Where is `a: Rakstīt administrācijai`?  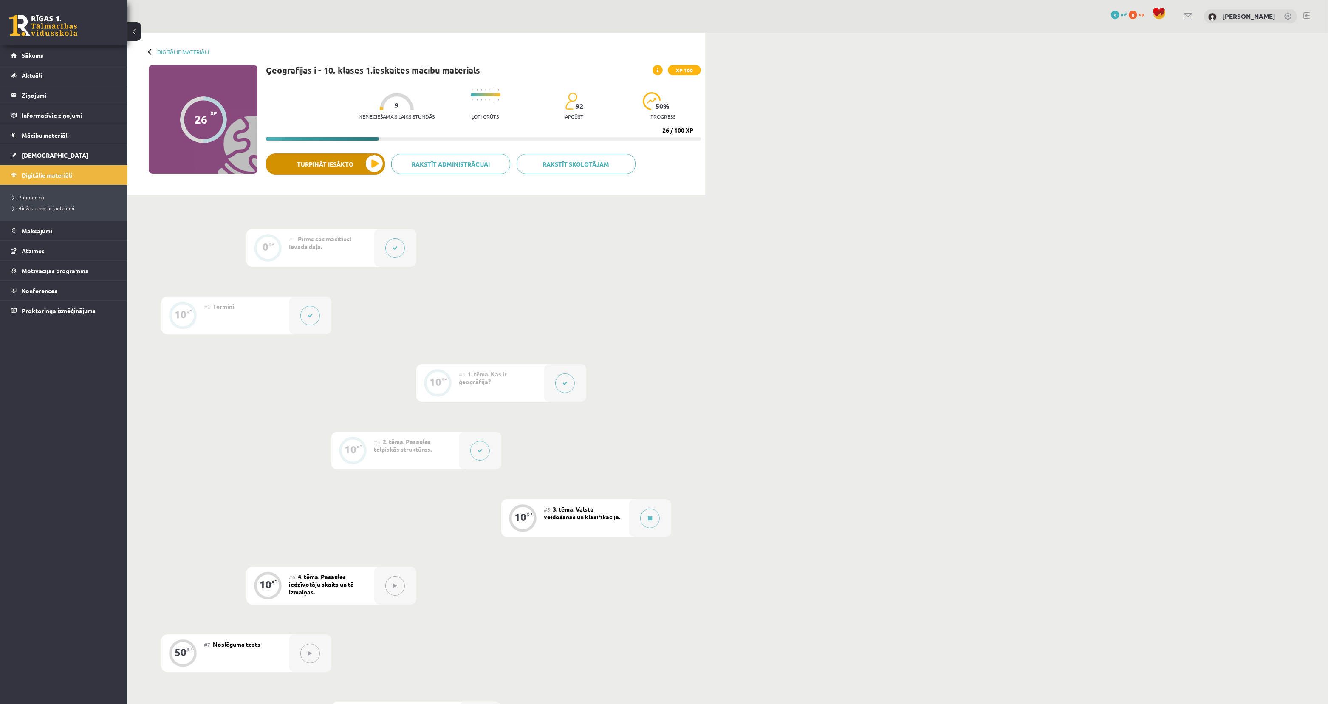 a: Rakstīt administrācijai is located at coordinates (451, 164).